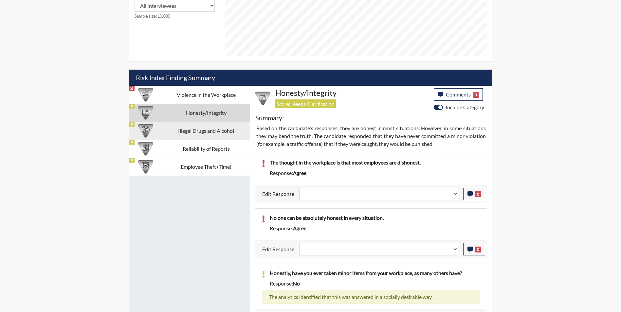 Image resolution: width=621 pixels, height=312 pixels. Describe the element at coordinates (175, 16) in the screenshot. I see `small: Sample size: 10,000` at that location.